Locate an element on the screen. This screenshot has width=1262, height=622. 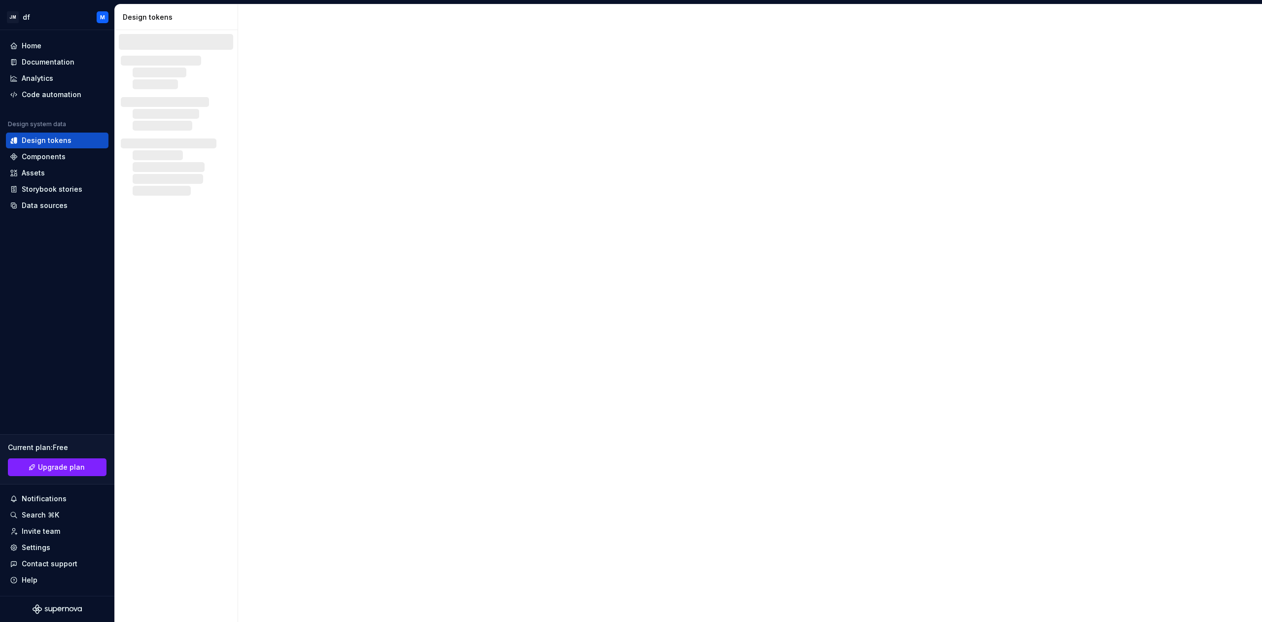
div: Settings is located at coordinates (36, 548).